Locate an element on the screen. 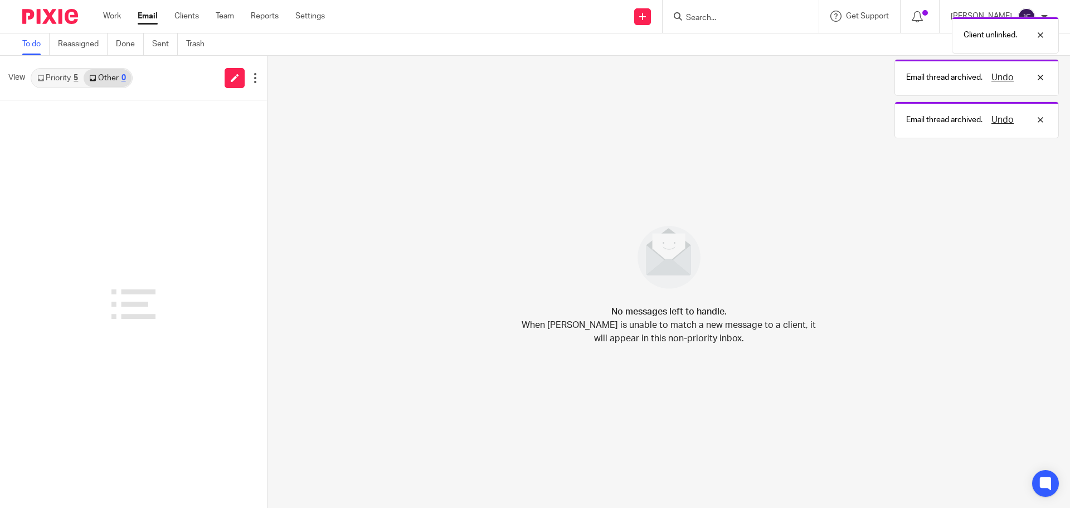 The image size is (1070, 508). a: Reassigned is located at coordinates (83, 44).